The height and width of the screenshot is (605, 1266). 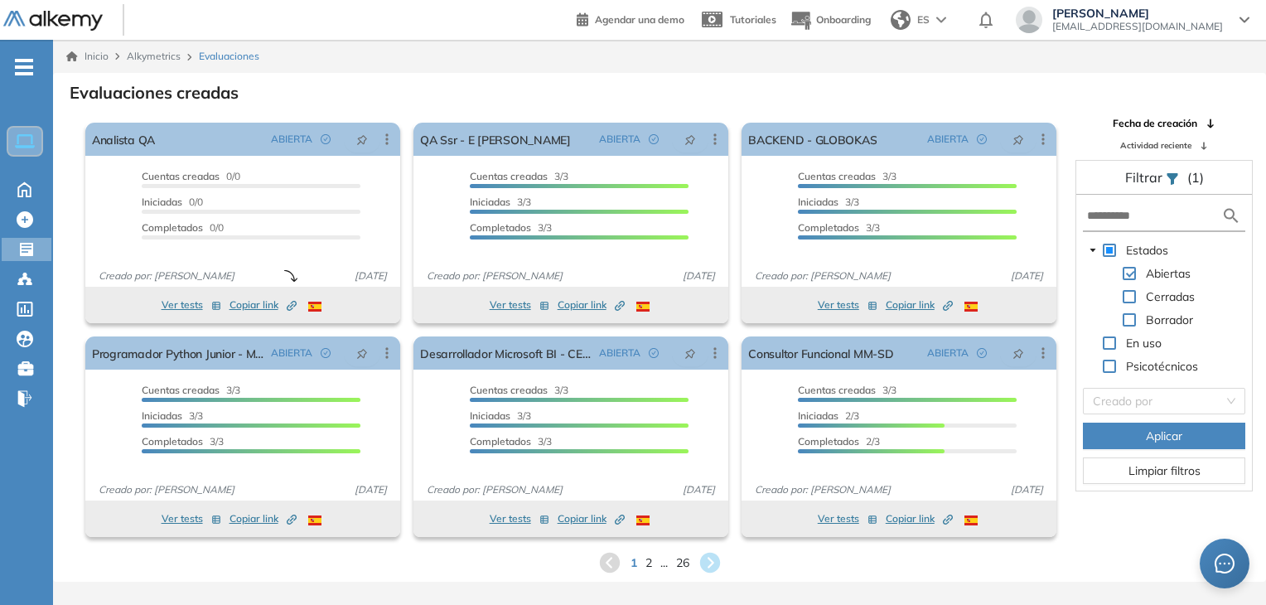 What do you see at coordinates (1195, 177) in the screenshot?
I see `span: (1)` at bounding box center [1195, 177].